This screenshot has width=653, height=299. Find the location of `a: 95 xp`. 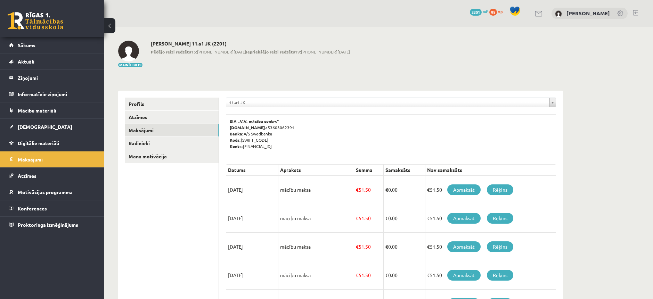

a: 95 xp is located at coordinates (497, 11).